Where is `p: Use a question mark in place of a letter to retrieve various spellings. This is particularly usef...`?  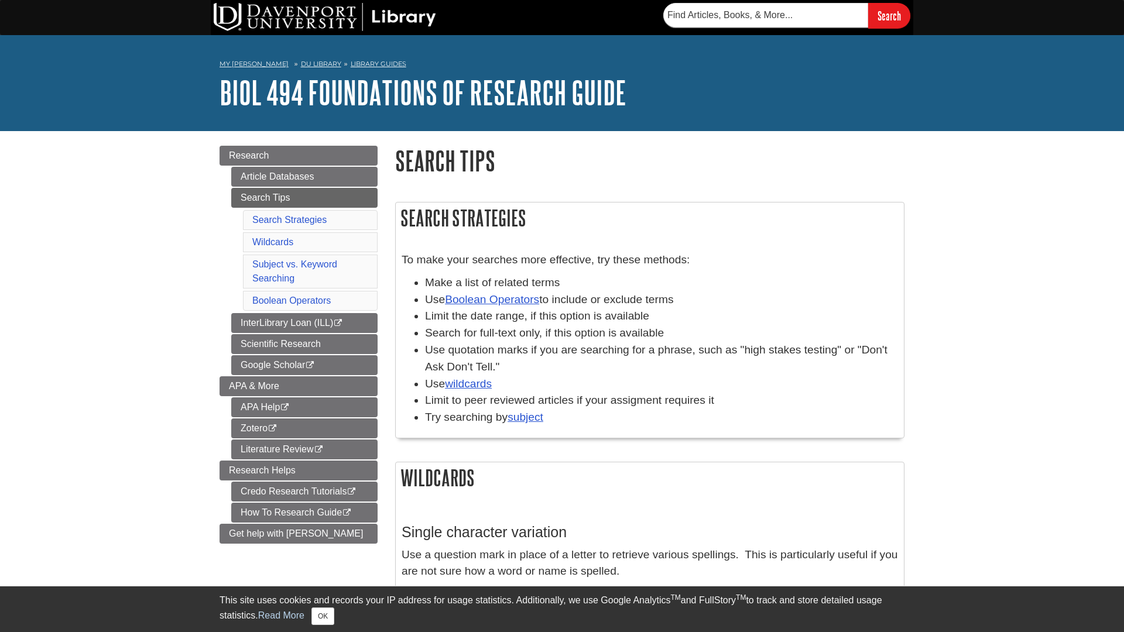
p: Use a question mark in place of a letter to retrieve various spellings. This is particularly usef... is located at coordinates (650, 564).